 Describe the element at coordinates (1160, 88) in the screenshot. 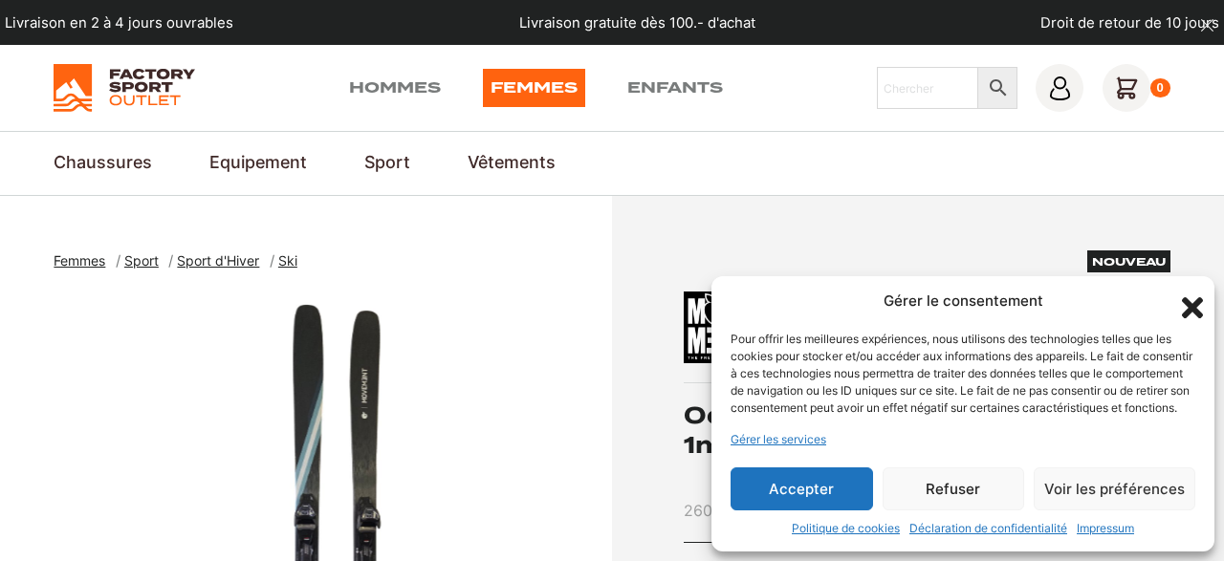

I see `div: 0` at that location.